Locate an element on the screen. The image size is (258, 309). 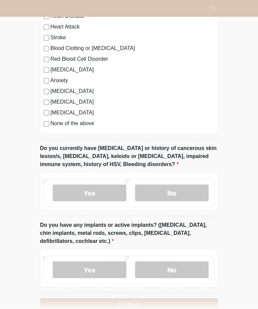
input: Heart Attack is located at coordinates (46, 28).